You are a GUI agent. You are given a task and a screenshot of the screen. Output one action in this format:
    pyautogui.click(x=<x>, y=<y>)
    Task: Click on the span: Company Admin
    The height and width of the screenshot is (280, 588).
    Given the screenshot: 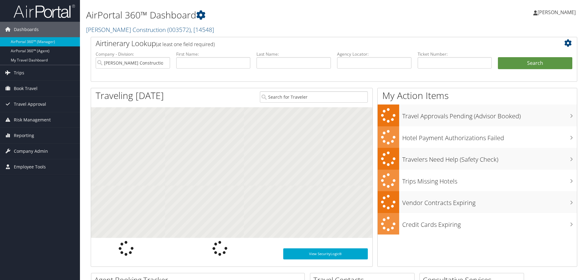 What is the action you would take?
    pyautogui.click(x=31, y=151)
    